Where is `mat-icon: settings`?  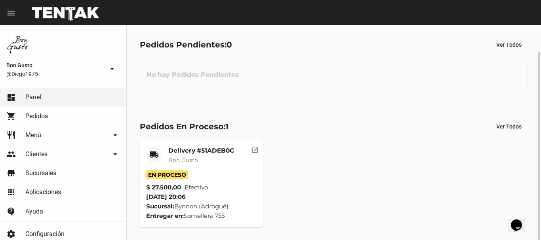
mat-icon: settings is located at coordinates (11, 234).